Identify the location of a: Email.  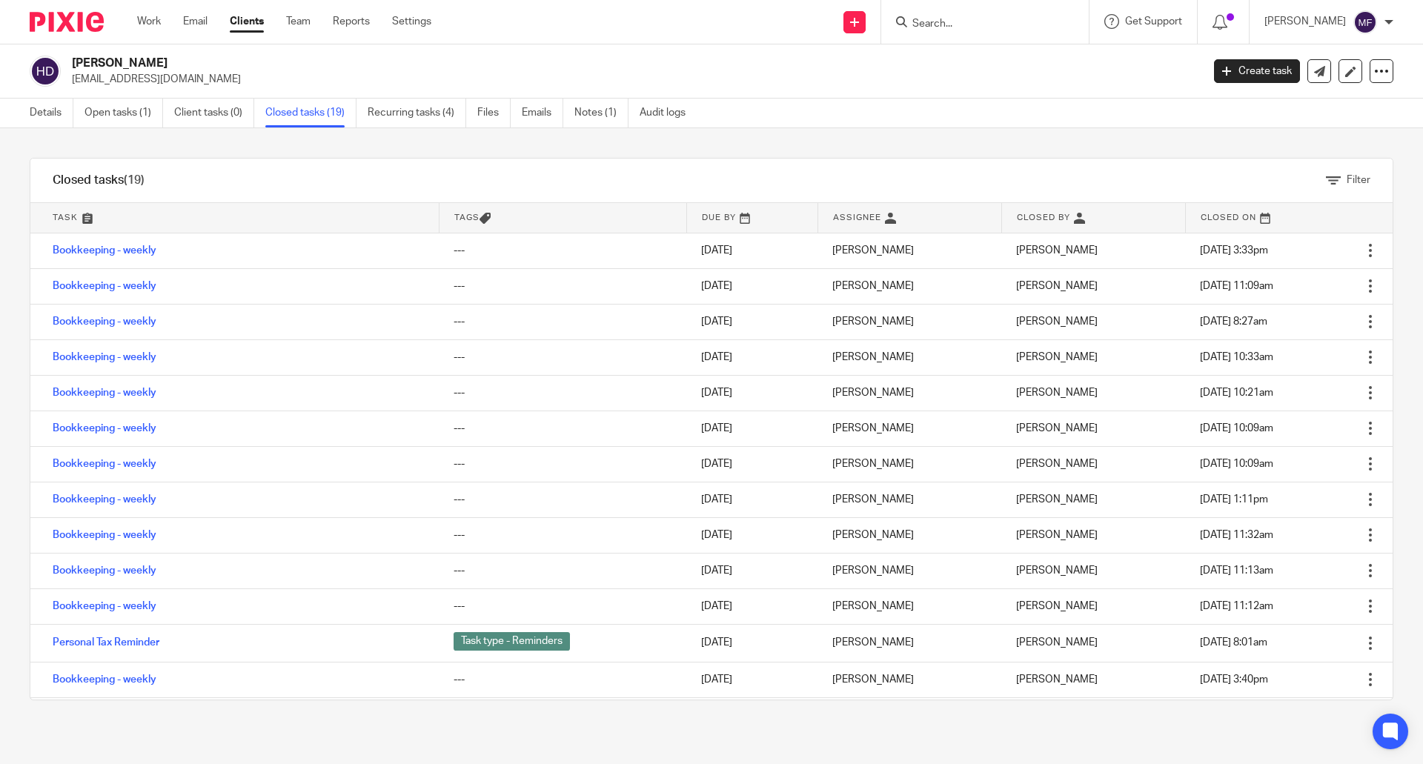
(195, 21).